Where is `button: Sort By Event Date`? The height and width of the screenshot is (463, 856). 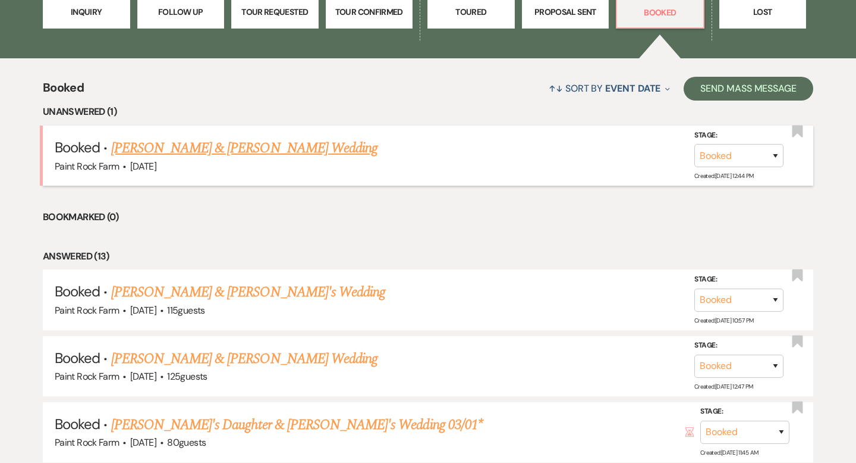
button: Sort By Event Date is located at coordinates (610, 88).